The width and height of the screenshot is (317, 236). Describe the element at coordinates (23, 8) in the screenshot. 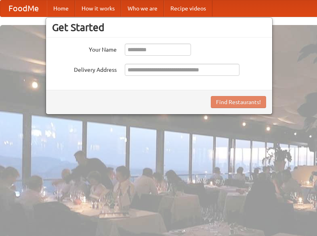

I see `a: FoodMe` at that location.